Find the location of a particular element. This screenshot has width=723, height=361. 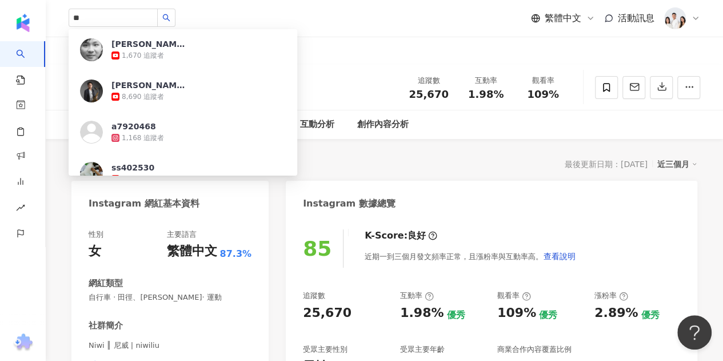

button: 7,921 is located at coordinates (157, 54).